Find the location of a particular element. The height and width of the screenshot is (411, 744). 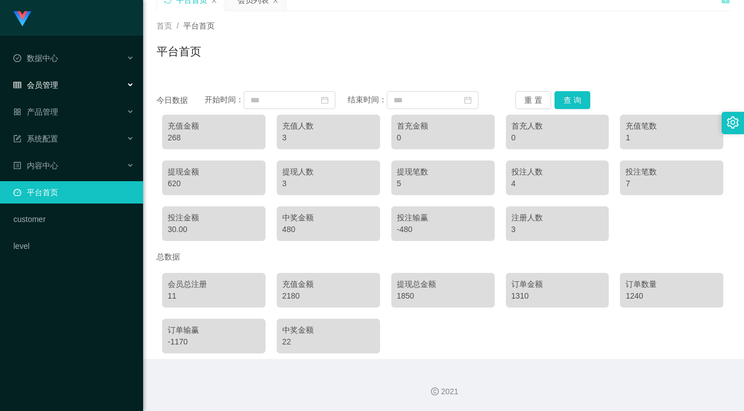

i: 图标: check-circle-o is located at coordinates (17, 58).